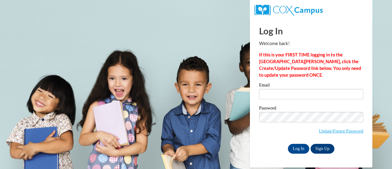  I want to click on a: COX Campus, so click(289, 10).